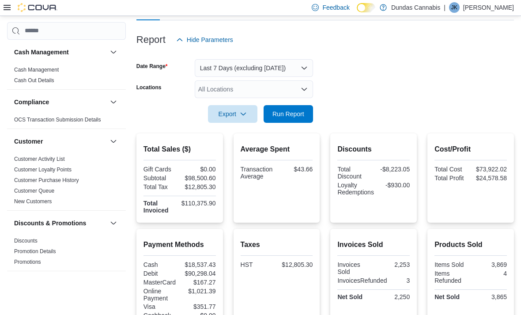 This screenshot has height=315, width=521. What do you see at coordinates (288, 114) in the screenshot?
I see `button: Run Report` at bounding box center [288, 114].